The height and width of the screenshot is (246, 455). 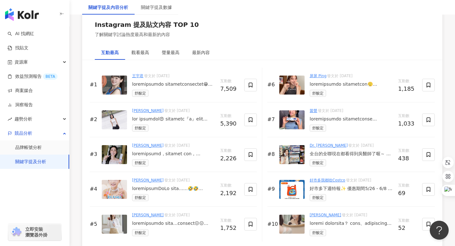 What do you see at coordinates (272, 119) in the screenshot?
I see `div: #7` at bounding box center [272, 119].